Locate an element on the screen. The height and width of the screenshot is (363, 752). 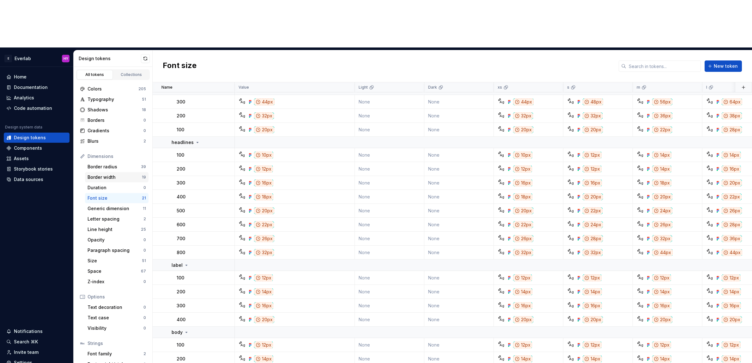
p: Dark is located at coordinates (433, 87).